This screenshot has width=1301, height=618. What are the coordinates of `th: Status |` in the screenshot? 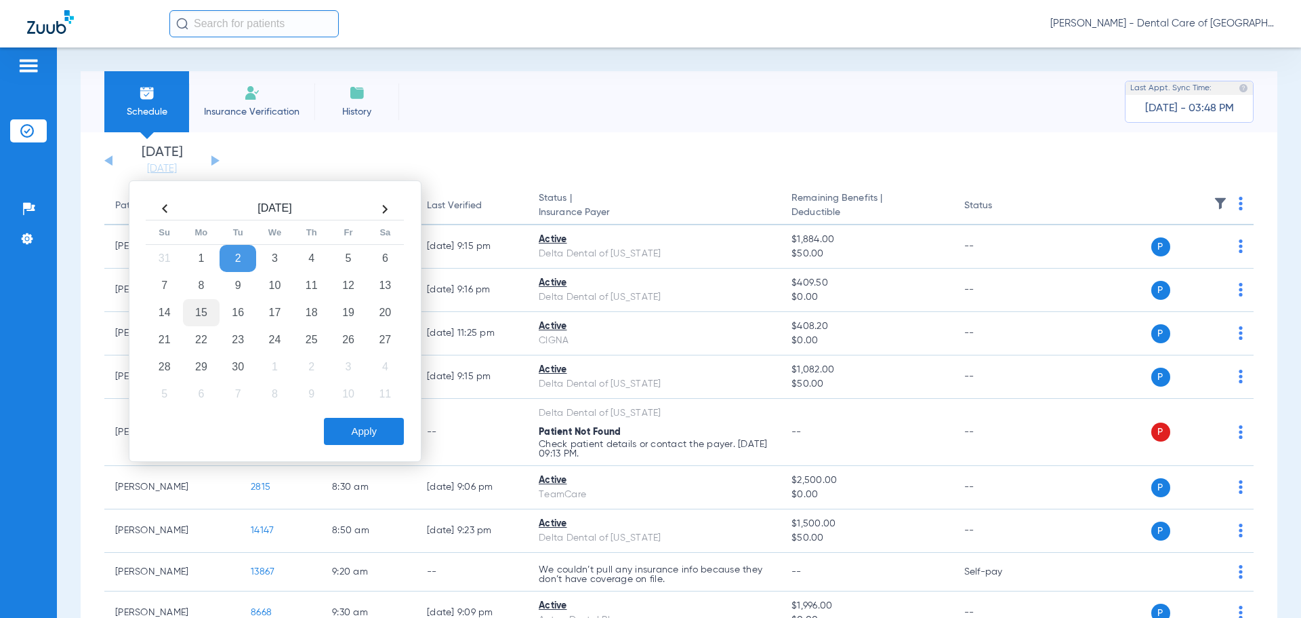 It's located at (654, 206).